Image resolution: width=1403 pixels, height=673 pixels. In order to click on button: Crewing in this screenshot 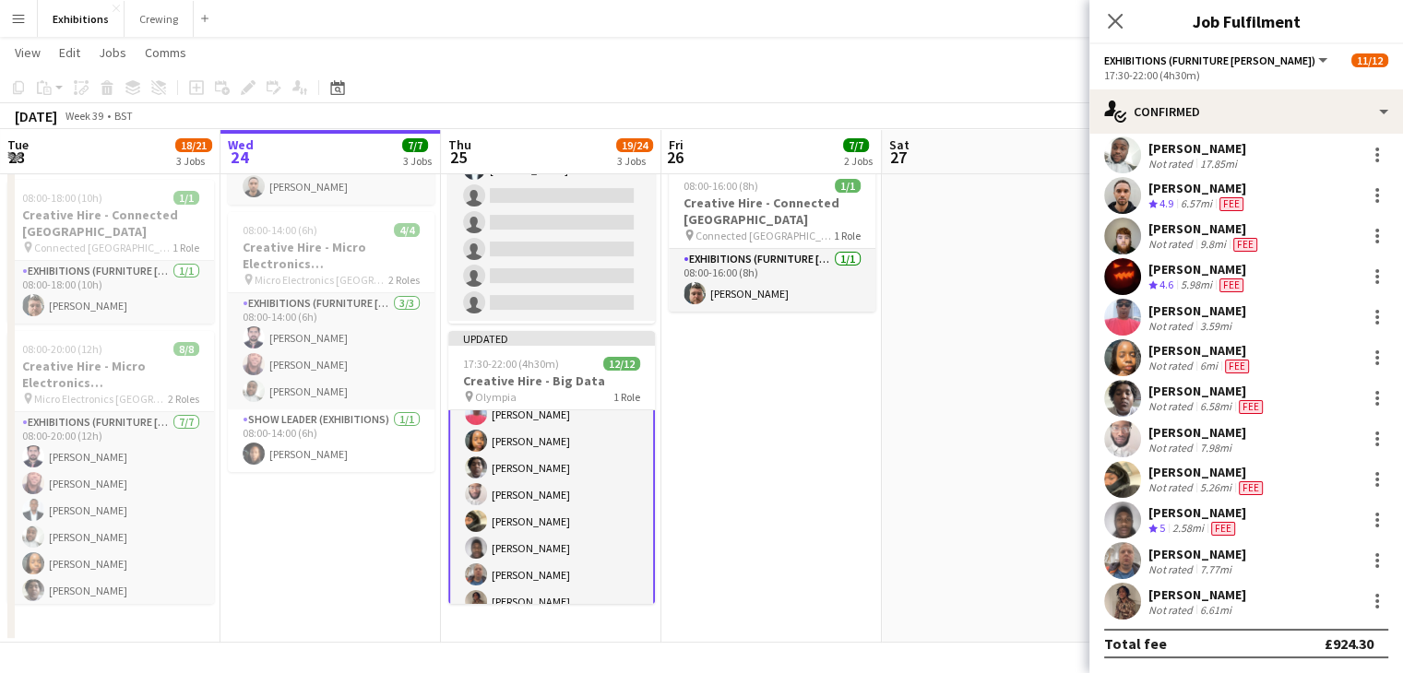, I will do `click(159, 18)`.